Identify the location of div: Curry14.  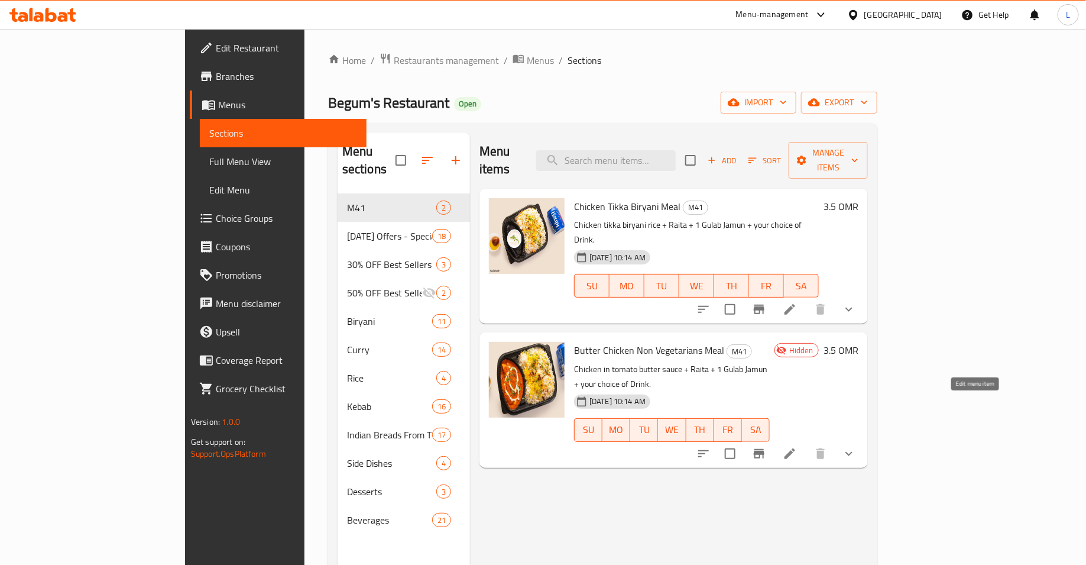
(404, 350).